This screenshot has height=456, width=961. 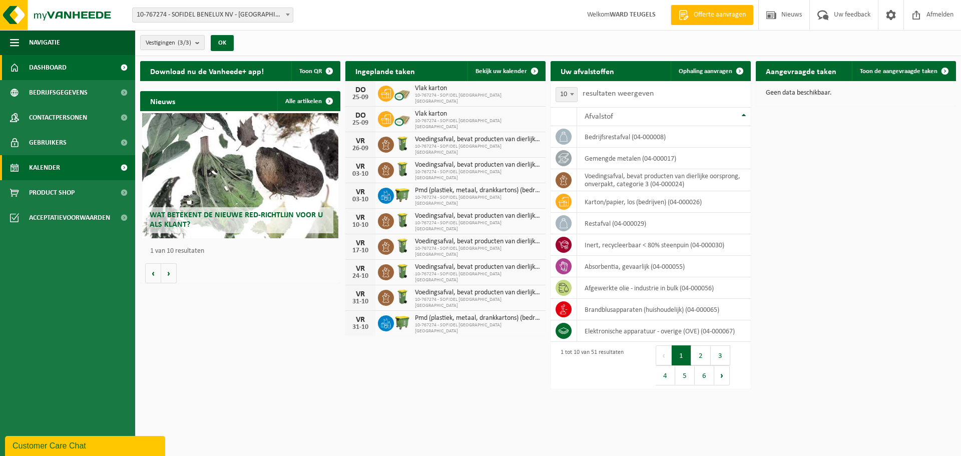 What do you see at coordinates (590, 365) in the screenshot?
I see `div: 1 tot 10 van 51 resultaten` at bounding box center [590, 365].